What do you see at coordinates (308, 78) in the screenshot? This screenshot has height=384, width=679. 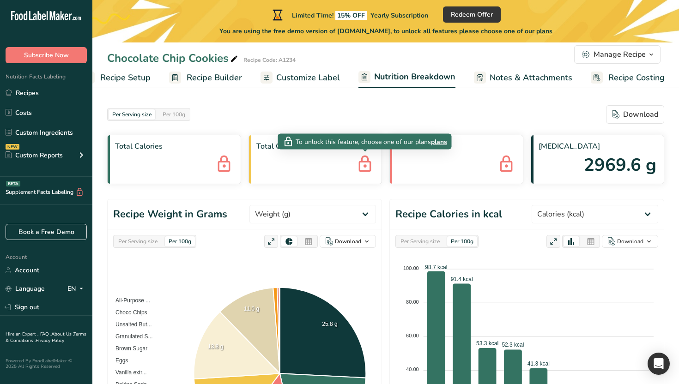 I see `span: Customize Label` at bounding box center [308, 78].